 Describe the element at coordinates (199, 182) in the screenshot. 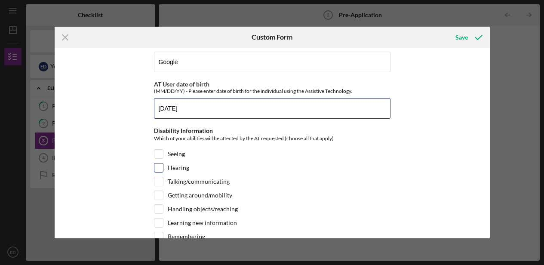

I see `label: Talking/communicating` at that location.